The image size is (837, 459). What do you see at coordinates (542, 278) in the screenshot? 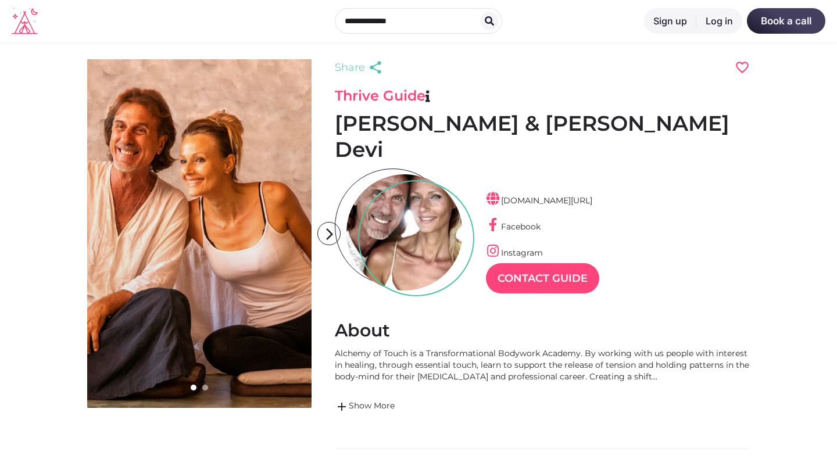
I see `a: Contact Guide` at bounding box center [542, 278].